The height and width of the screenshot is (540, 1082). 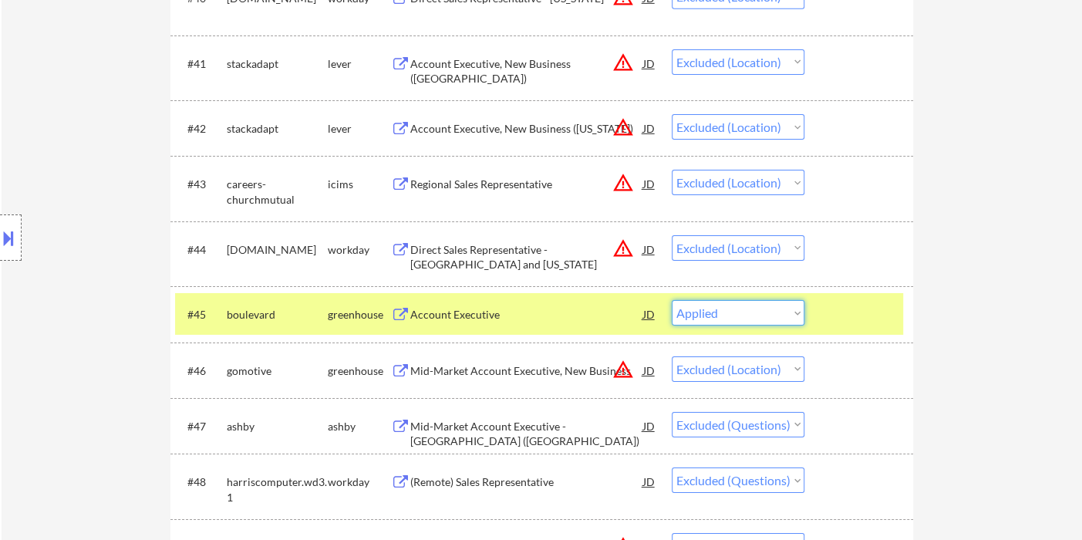 What do you see at coordinates (277, 315) in the screenshot?
I see `div: boulevard` at bounding box center [277, 315].